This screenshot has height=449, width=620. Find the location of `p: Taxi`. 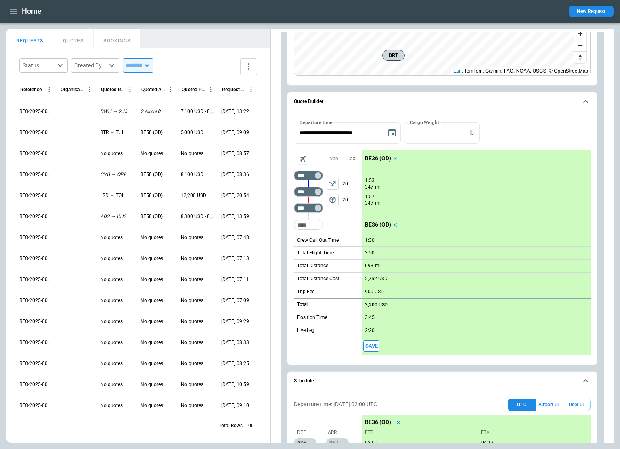

p: Taxi is located at coordinates (352, 159).